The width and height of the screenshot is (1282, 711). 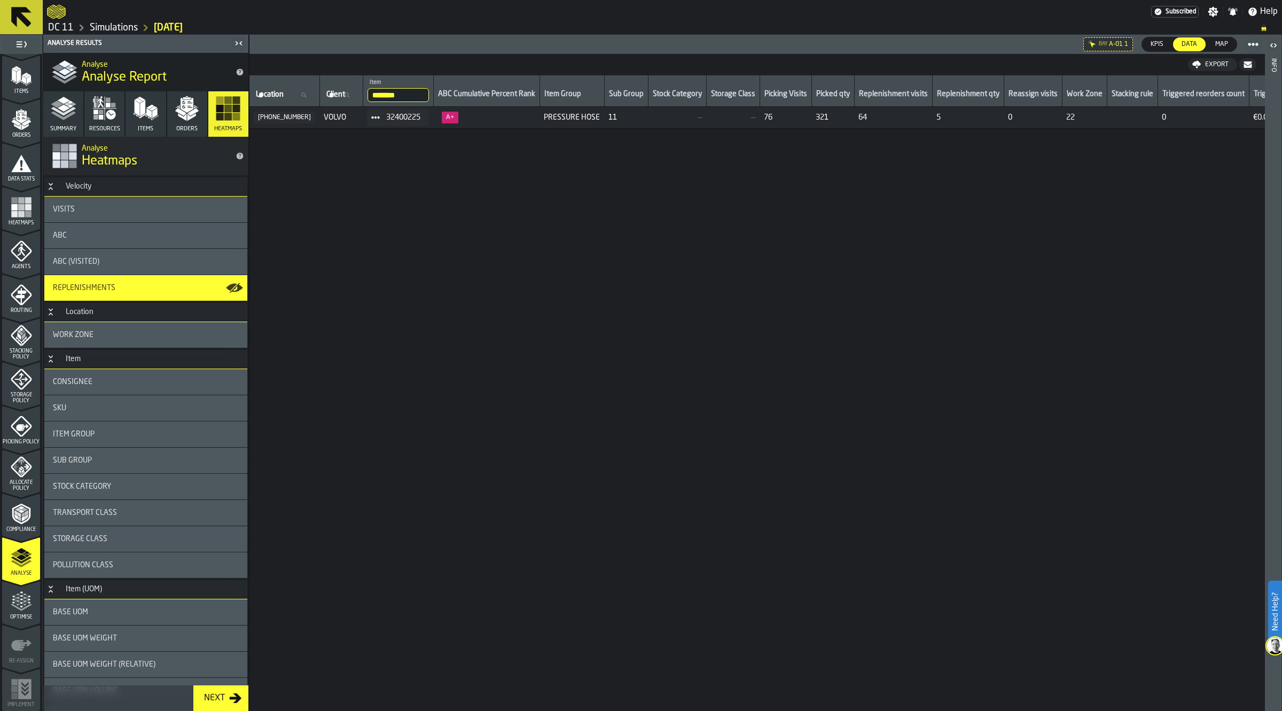 I want to click on div: Item Group, so click(x=572, y=95).